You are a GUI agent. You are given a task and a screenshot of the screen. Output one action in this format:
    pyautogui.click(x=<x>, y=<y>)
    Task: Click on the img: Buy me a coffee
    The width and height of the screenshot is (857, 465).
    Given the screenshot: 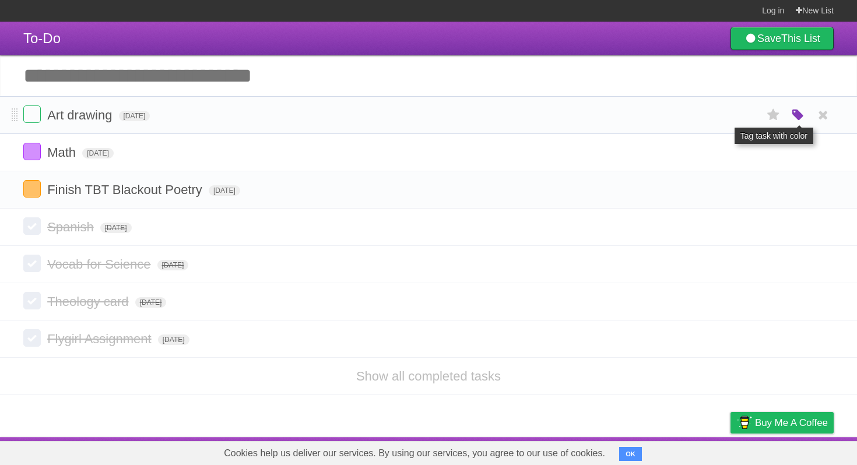 What is the action you would take?
    pyautogui.click(x=744, y=423)
    